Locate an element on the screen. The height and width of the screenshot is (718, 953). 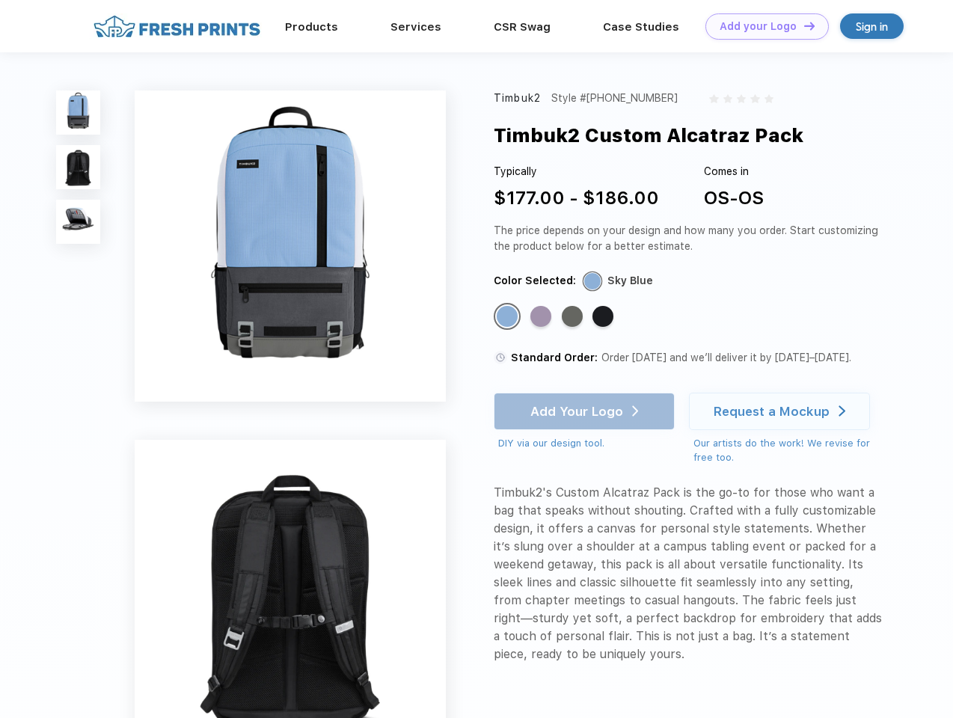
div: OS-OS is located at coordinates (734, 198).